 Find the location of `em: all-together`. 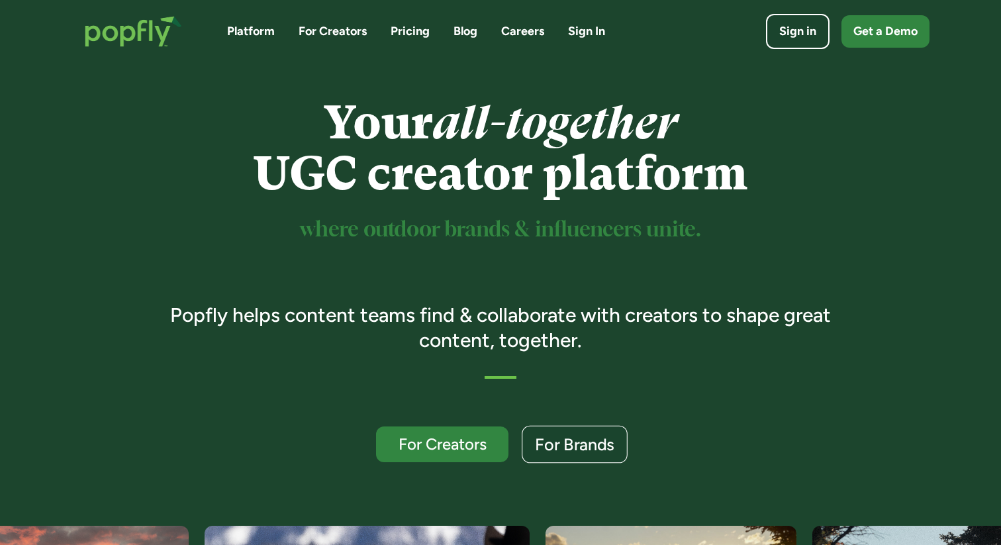

em: all-together is located at coordinates (555, 122).